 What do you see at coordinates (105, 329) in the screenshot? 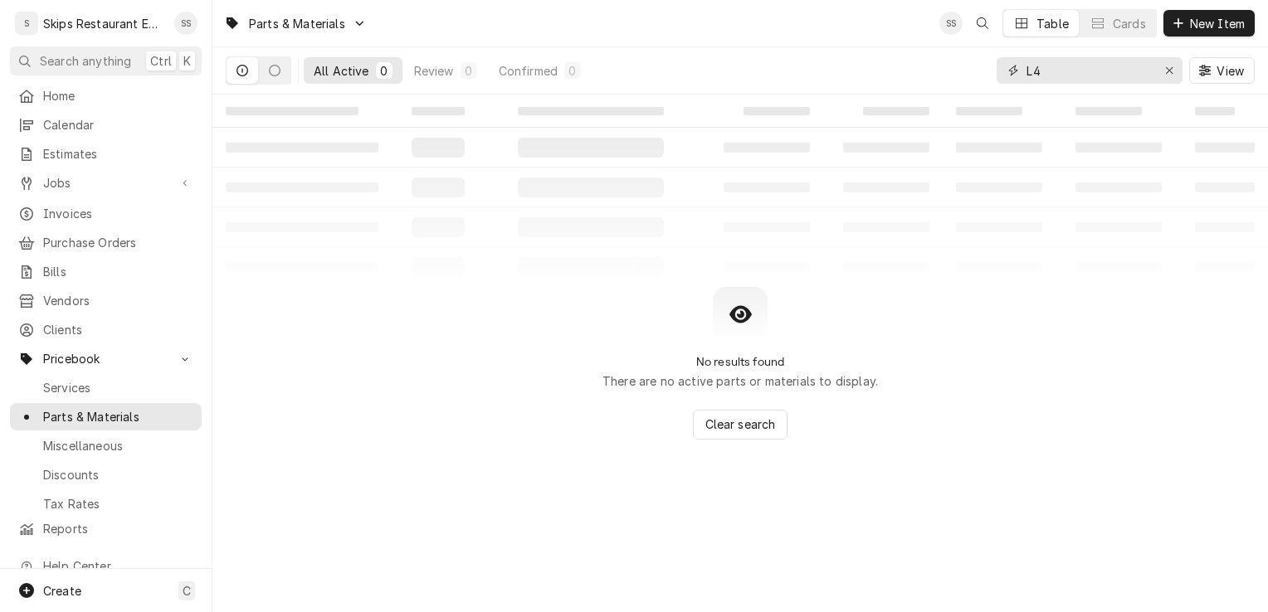
I see `a: Clients` at bounding box center [105, 329].